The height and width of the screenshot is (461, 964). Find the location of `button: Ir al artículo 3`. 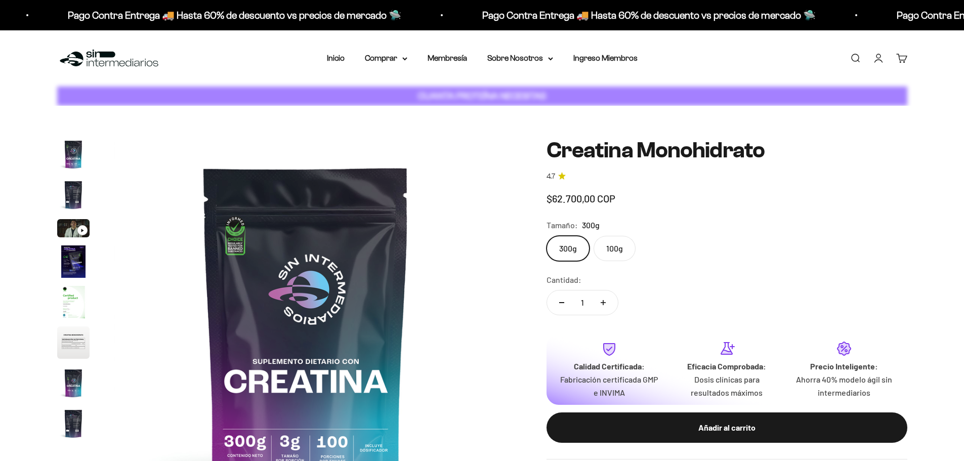

button: Ir al artículo 3 is located at coordinates (73, 230).